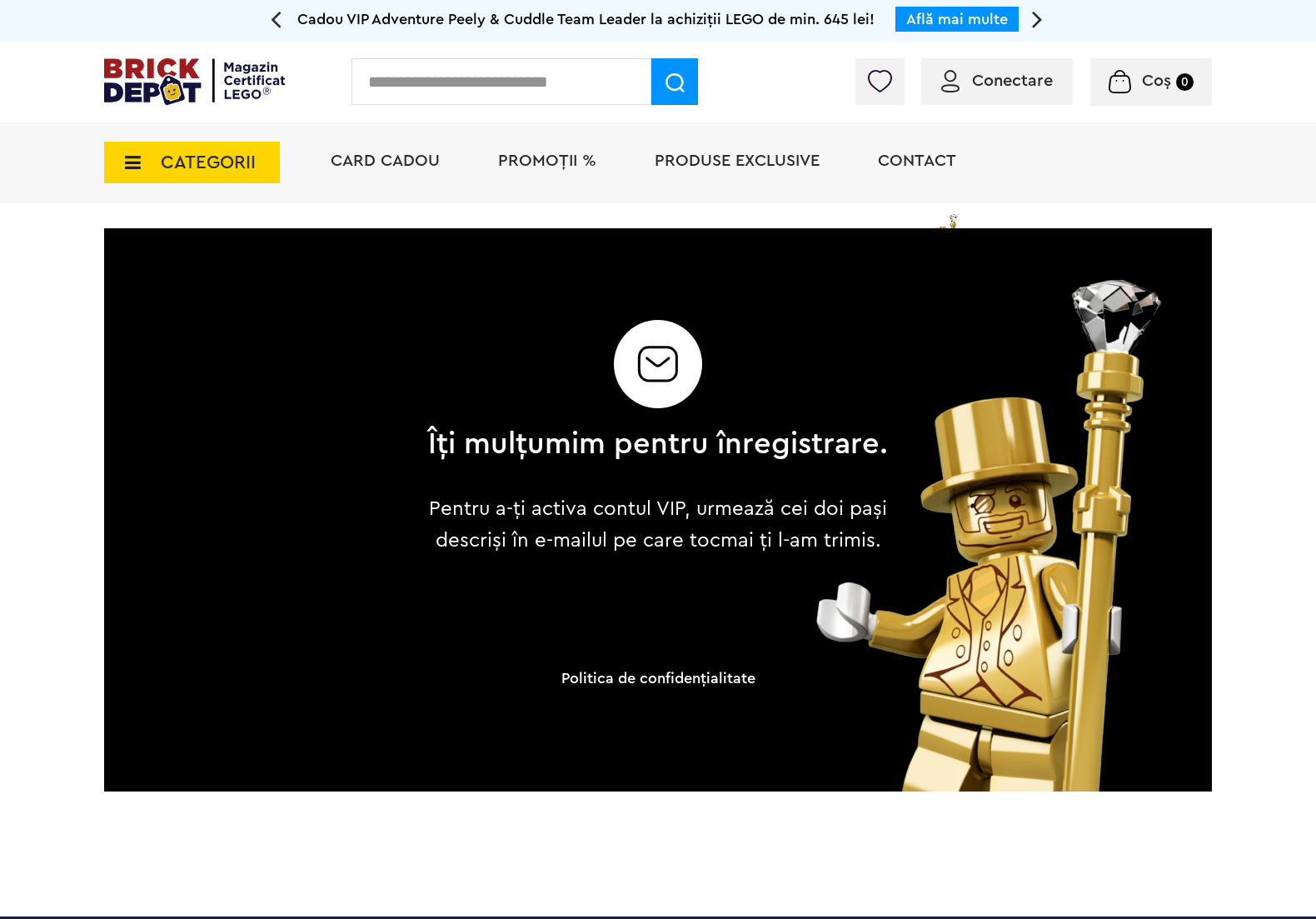 The height and width of the screenshot is (919, 1316). I want to click on span: Cadou VIP Adventure Peely & Cuddle Team Leader la achiziții LEGO de min. 645 lei!, so click(586, 19).